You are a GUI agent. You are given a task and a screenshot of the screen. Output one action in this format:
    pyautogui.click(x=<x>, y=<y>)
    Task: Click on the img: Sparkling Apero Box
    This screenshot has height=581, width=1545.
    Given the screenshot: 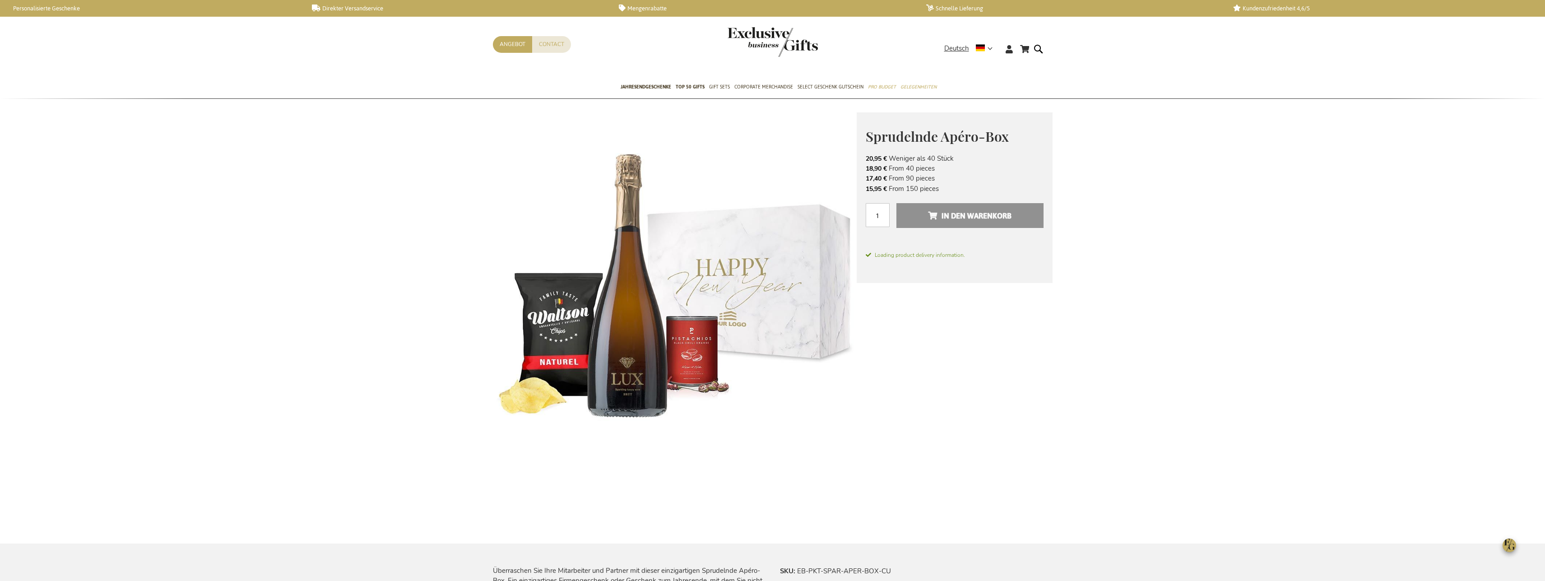 What is the action you would take?
    pyautogui.click(x=675, y=294)
    